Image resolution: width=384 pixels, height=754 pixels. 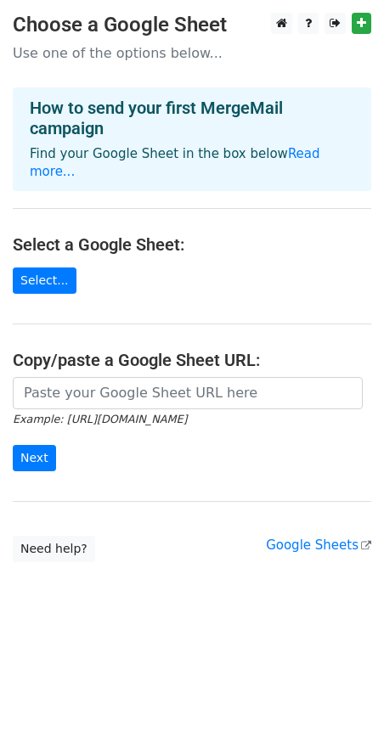 I want to click on a: Need help?, so click(x=53, y=548).